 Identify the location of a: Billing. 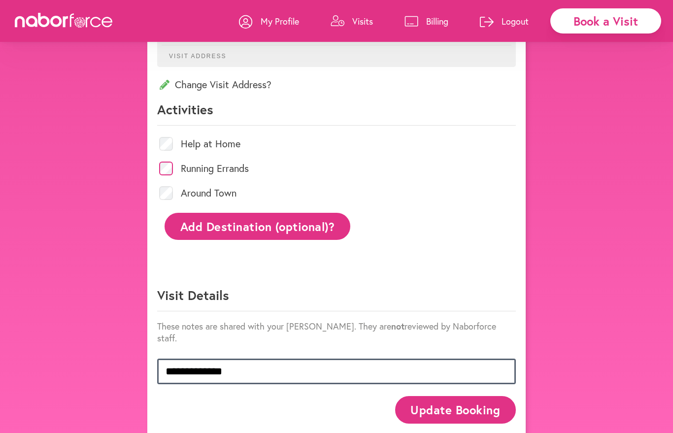
(426, 21).